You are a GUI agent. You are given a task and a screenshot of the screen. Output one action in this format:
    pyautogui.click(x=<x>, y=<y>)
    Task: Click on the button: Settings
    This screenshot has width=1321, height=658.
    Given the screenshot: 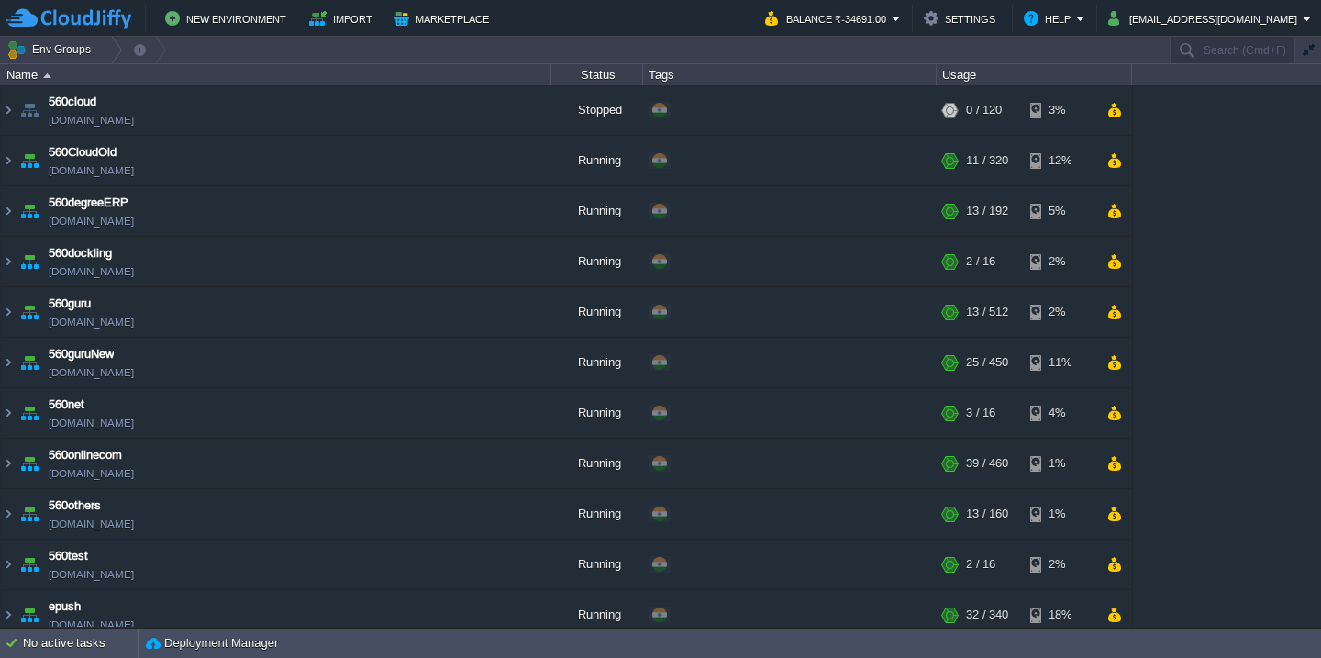 What is the action you would take?
    pyautogui.click(x=962, y=18)
    